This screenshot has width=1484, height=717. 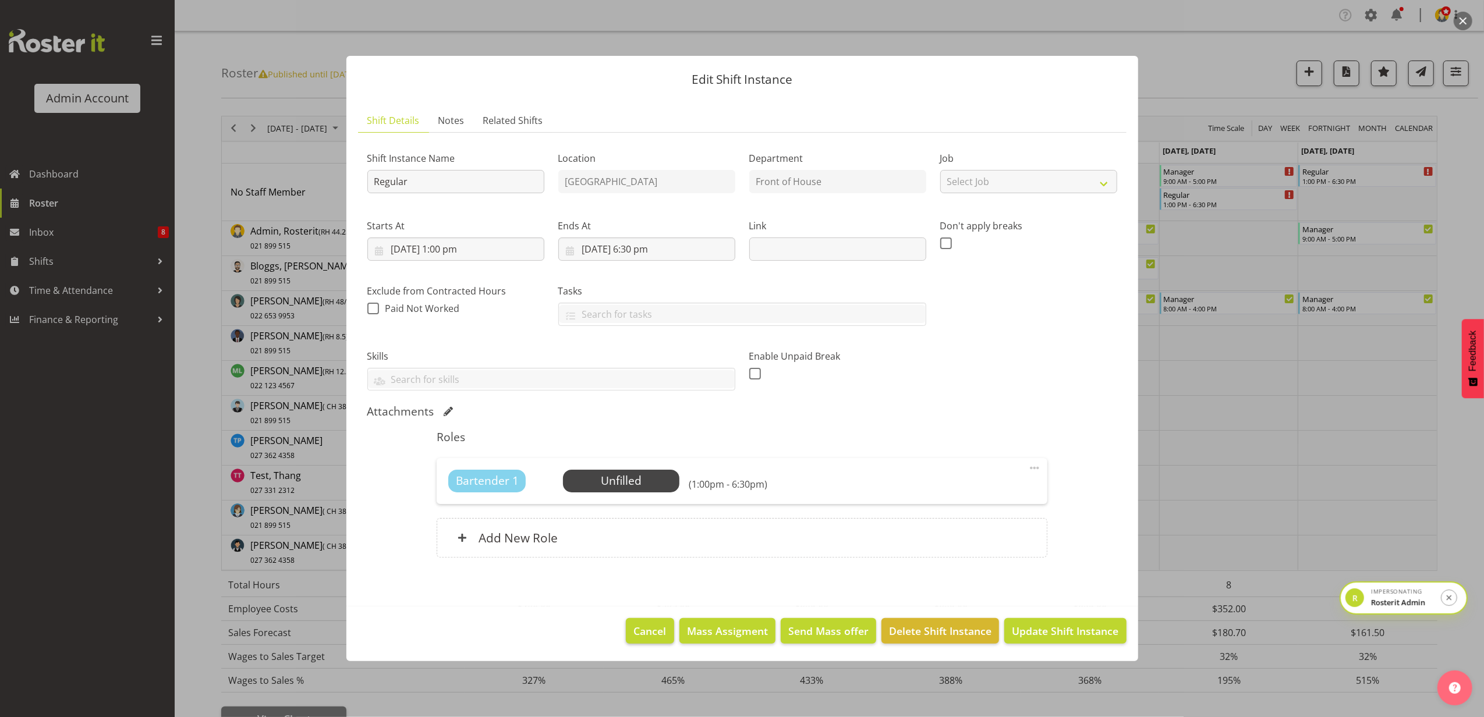 What do you see at coordinates (518, 538) in the screenshot?
I see `h6: Add New Role` at bounding box center [518, 538].